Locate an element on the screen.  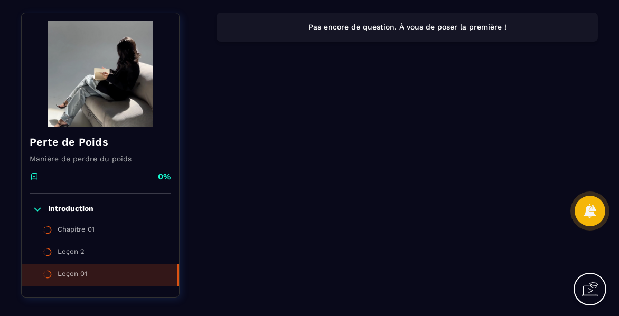
h4: Perte de Poids is located at coordinates (100, 142).